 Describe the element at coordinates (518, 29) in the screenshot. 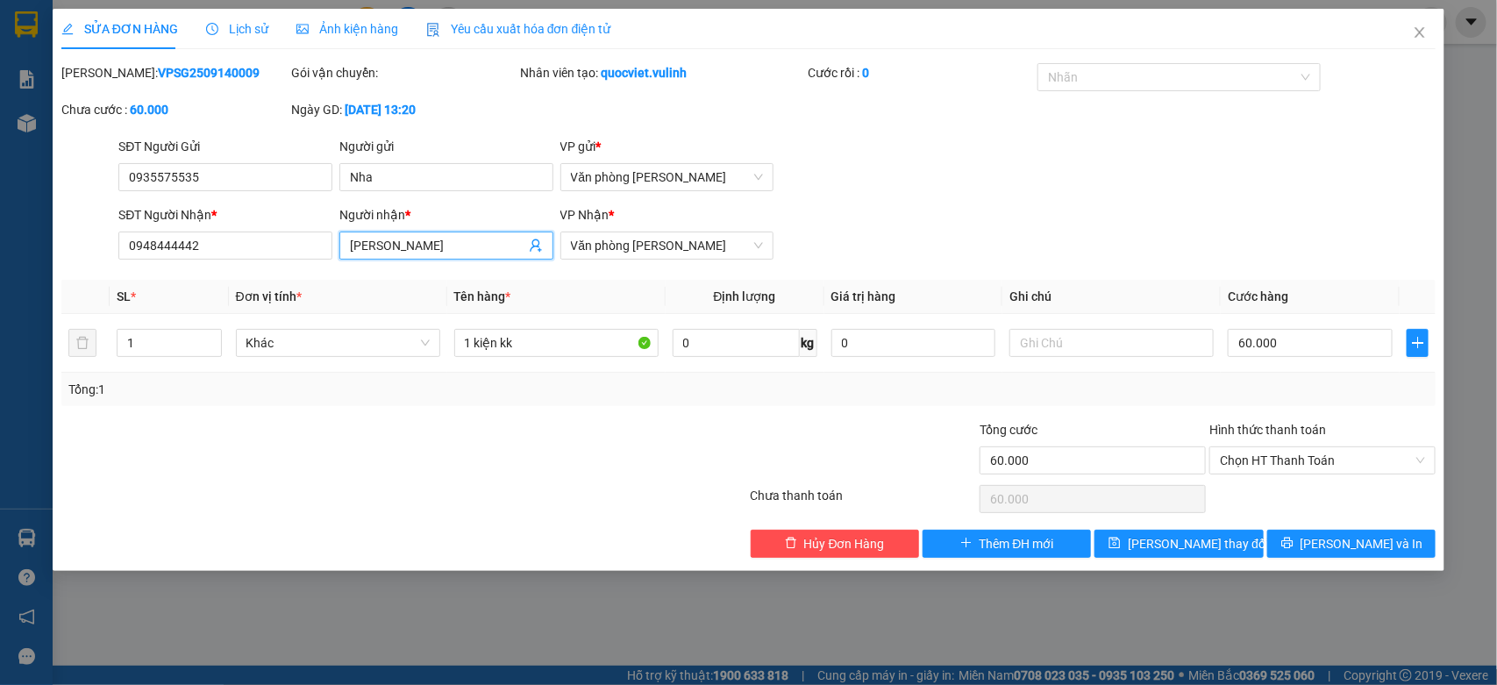

I see `span: Yêu cầu xuất hóa đơn điện tử` at that location.